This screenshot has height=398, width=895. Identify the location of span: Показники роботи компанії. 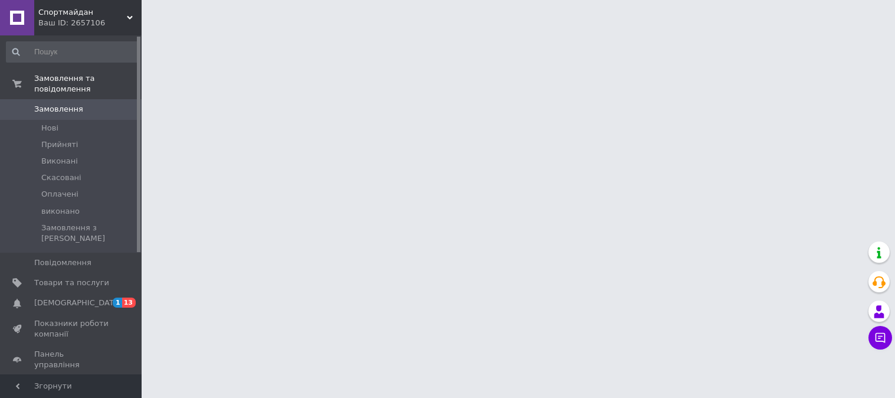
(71, 329).